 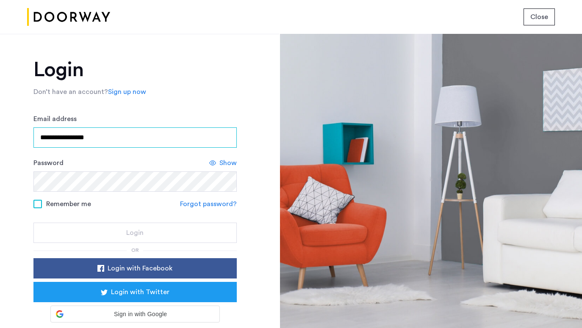 What do you see at coordinates (208, 204) in the screenshot?
I see `a: Forgot password?` at bounding box center [208, 204].